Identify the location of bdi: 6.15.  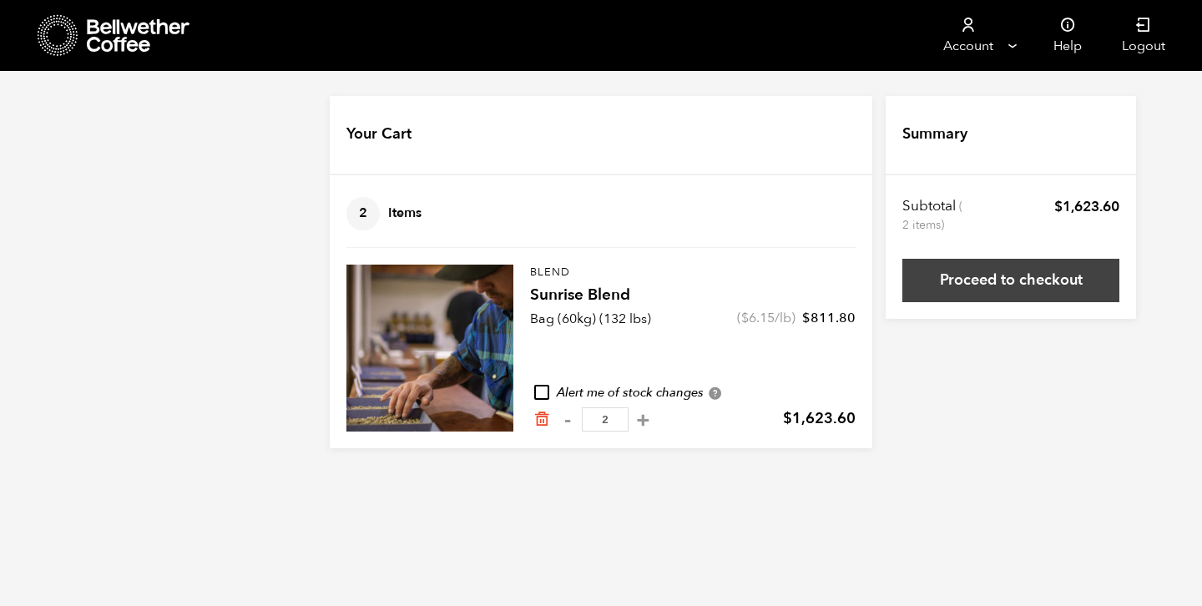
(758, 318).